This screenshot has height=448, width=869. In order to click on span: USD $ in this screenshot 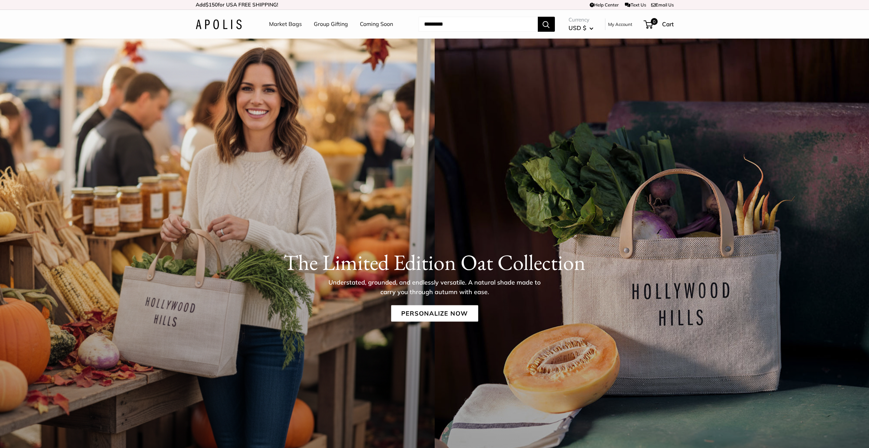, I will do `click(577, 28)`.